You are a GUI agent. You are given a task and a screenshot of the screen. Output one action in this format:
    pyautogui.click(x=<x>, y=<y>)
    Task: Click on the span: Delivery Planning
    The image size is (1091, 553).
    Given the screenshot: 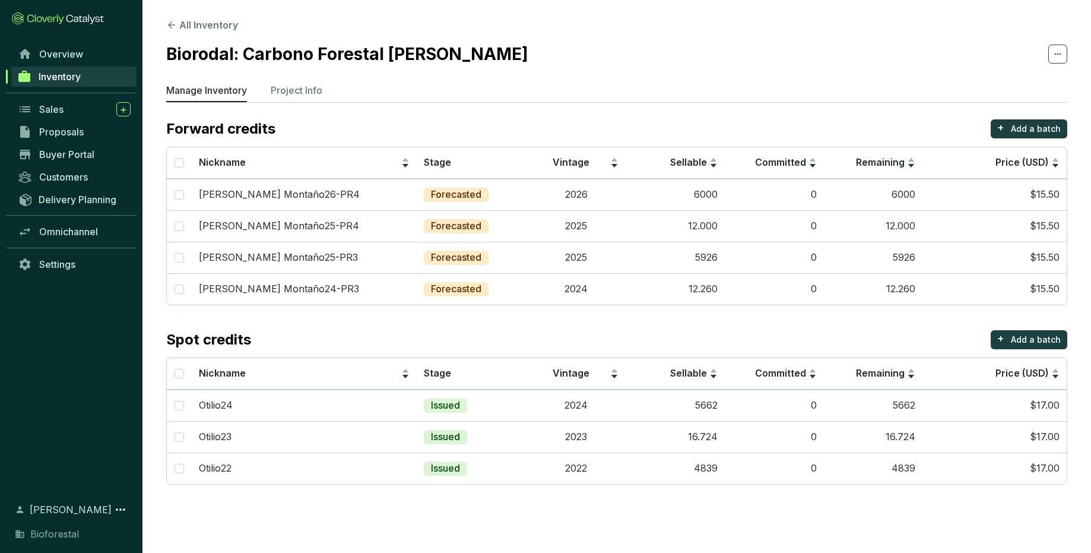 What is the action you would take?
    pyautogui.click(x=77, y=199)
    